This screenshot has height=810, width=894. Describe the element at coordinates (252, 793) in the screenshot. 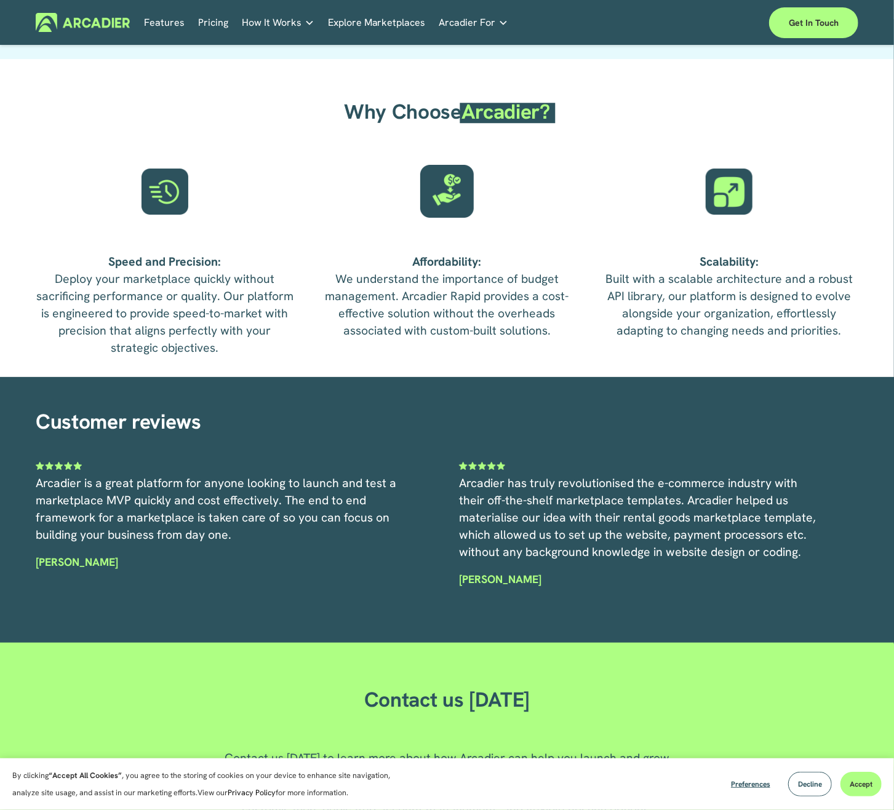

I see `a: Privacy Policy` at that location.